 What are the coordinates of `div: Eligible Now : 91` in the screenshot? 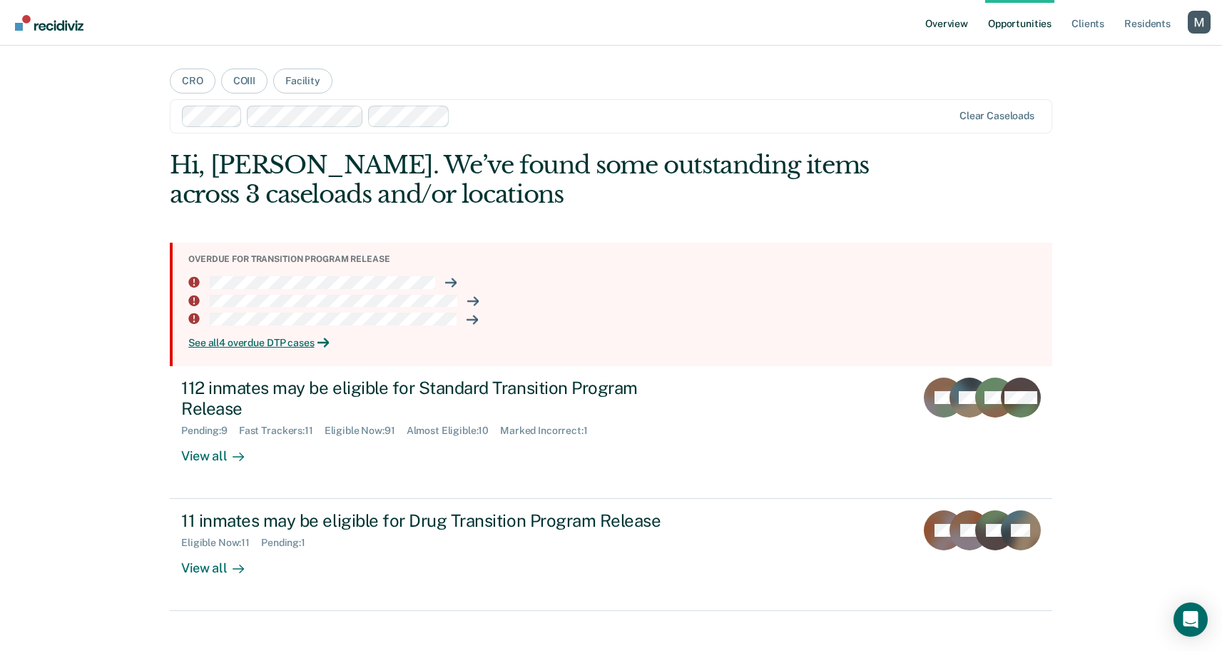 It's located at (365, 430).